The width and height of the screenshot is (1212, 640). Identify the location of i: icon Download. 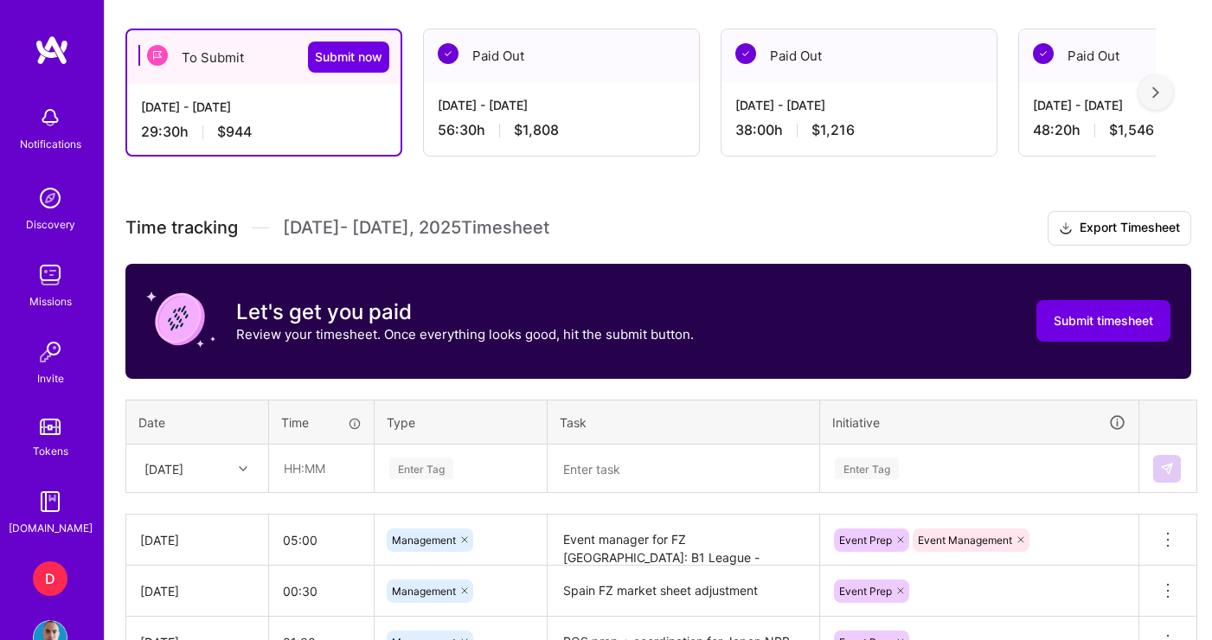
(1066, 228).